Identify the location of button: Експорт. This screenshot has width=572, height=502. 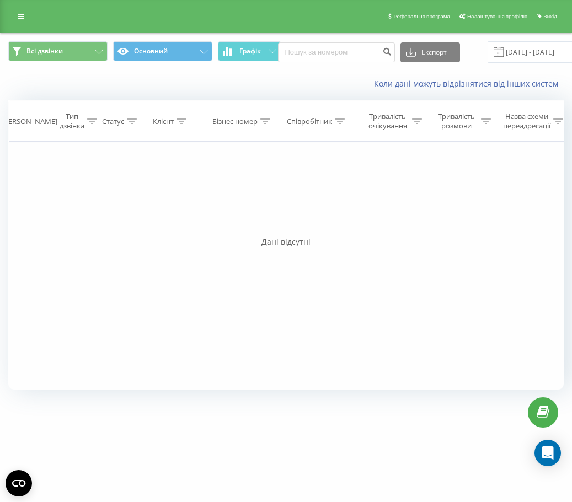
(430, 52).